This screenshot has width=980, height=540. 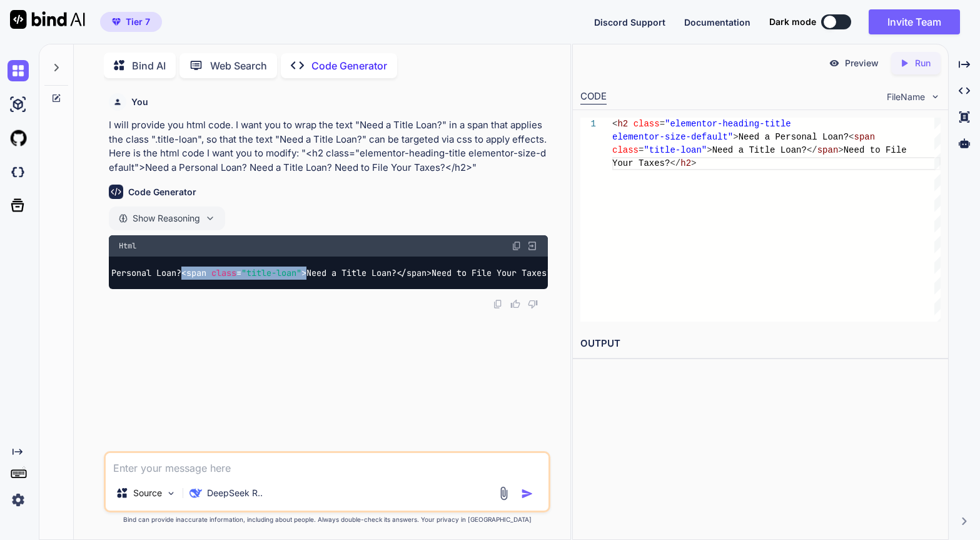 What do you see at coordinates (527, 493) in the screenshot?
I see `img: icon` at bounding box center [527, 493].